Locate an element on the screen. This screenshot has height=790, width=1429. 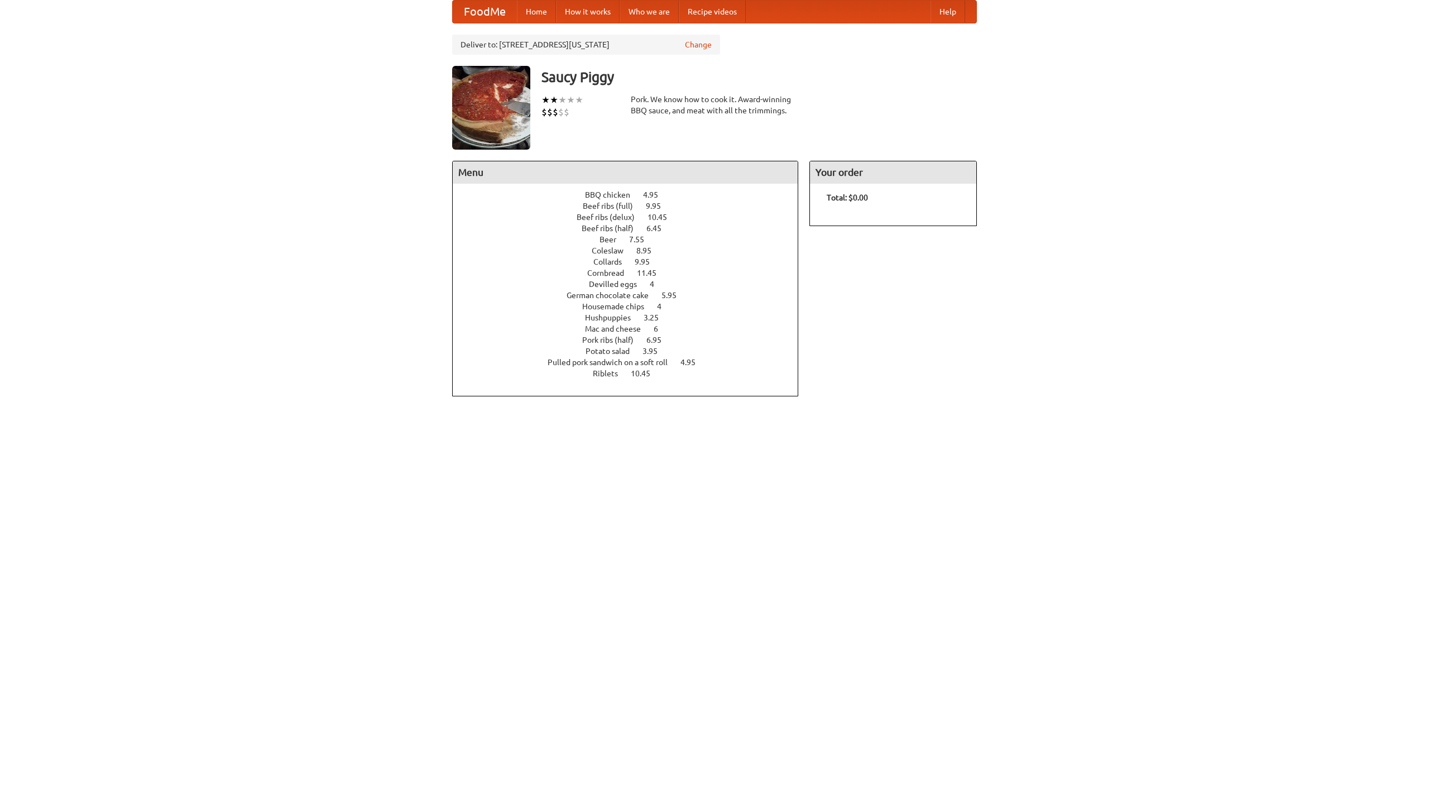
span: German chocolate cake is located at coordinates (613, 295).